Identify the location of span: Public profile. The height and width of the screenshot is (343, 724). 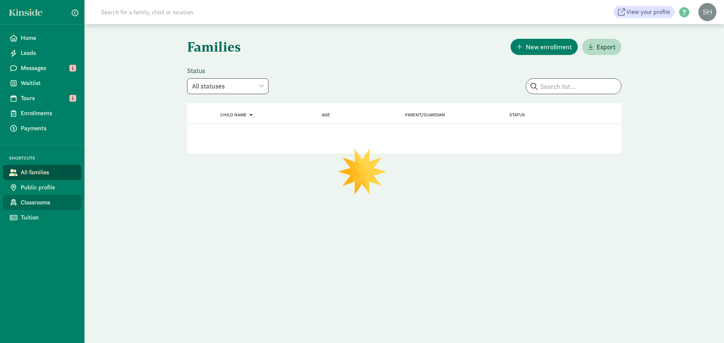
(48, 188).